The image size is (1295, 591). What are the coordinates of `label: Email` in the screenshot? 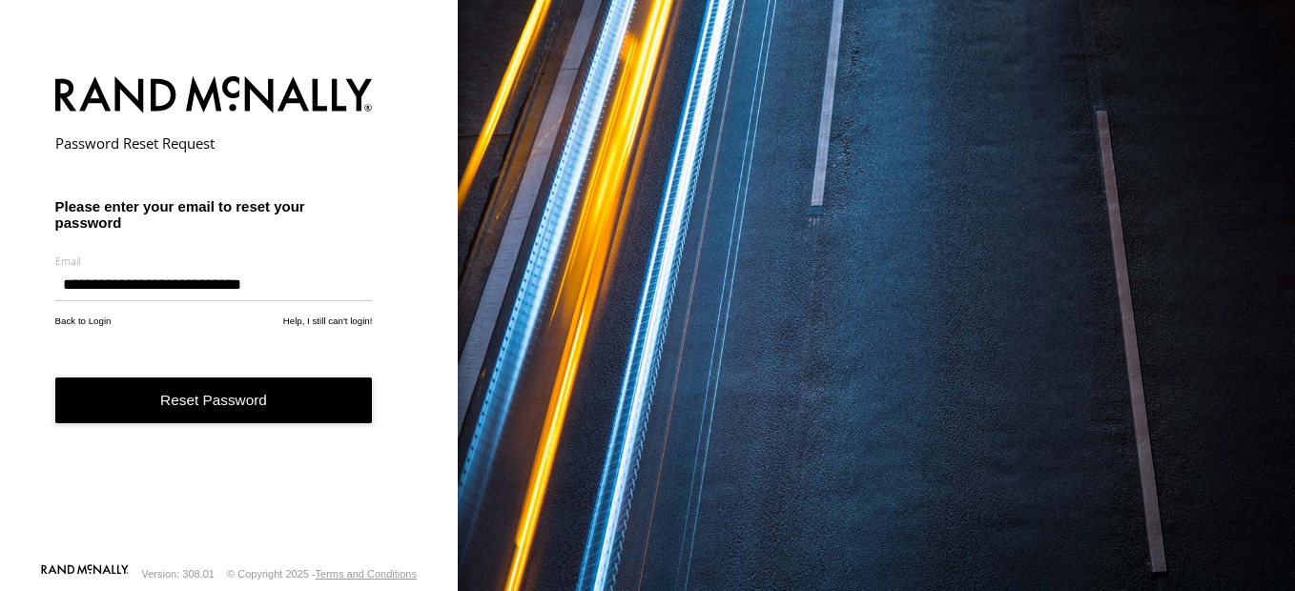 It's located at (214, 260).